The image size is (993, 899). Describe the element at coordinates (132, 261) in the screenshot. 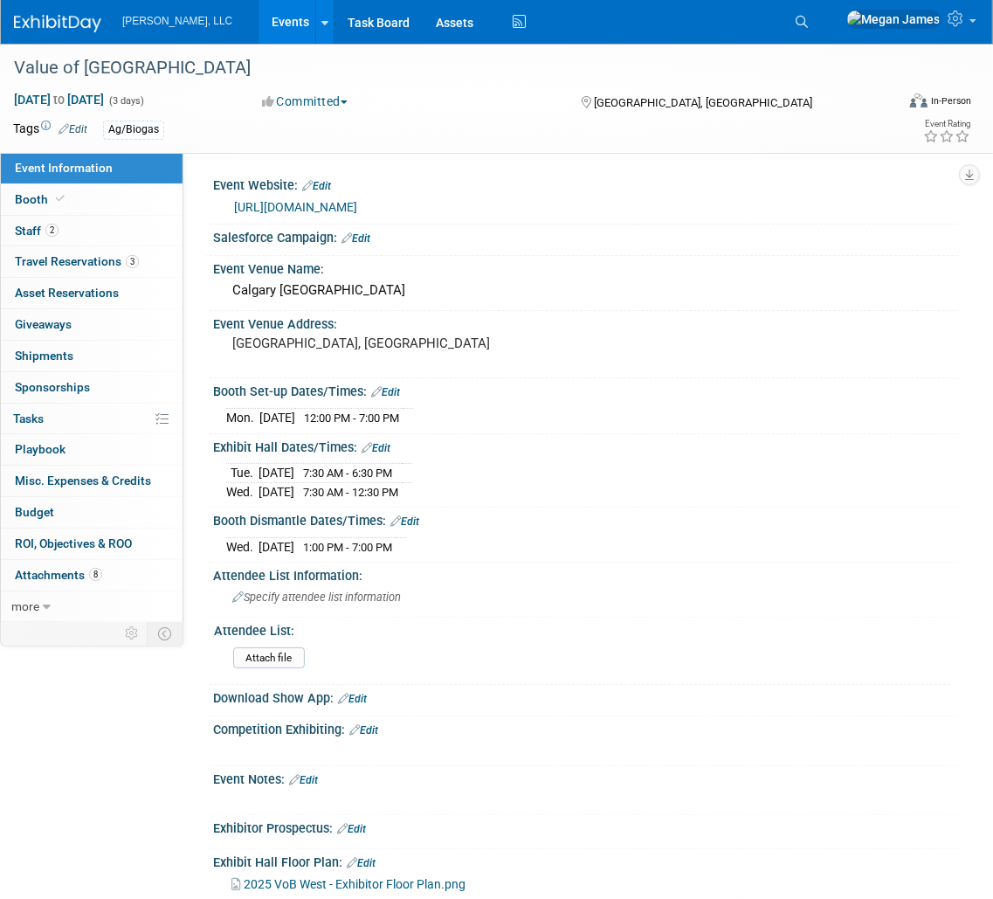

I see `span: 3` at that location.